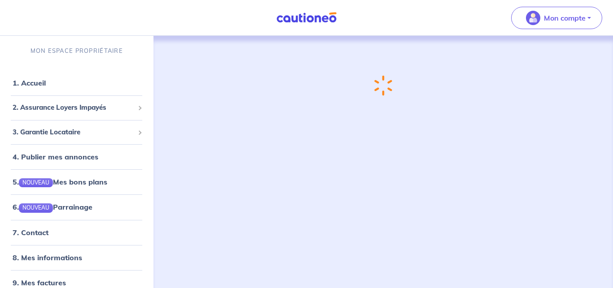 The width and height of the screenshot is (613, 288). Describe the element at coordinates (60, 182) in the screenshot. I see `a: 5.NOUVEAUMes bons plans` at that location.